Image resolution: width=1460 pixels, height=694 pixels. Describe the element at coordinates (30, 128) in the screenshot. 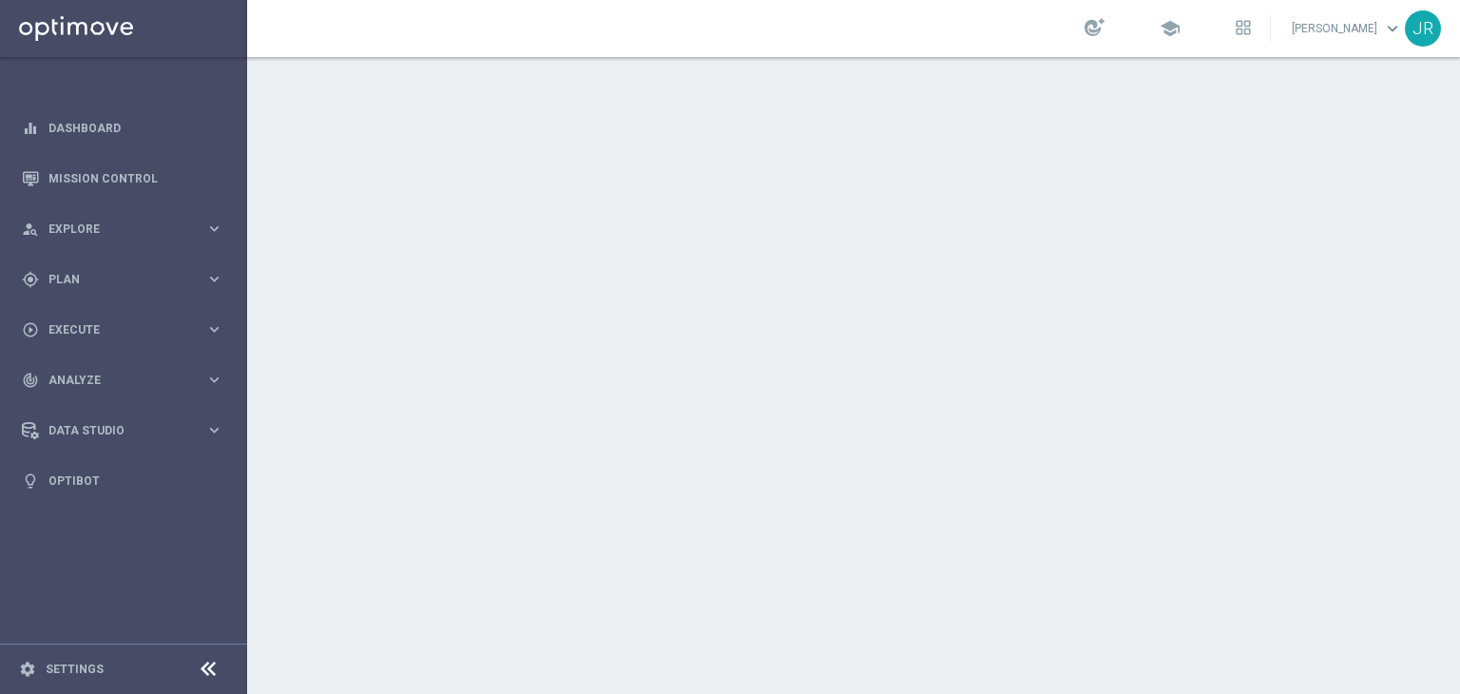

I see `i: equalizer` at that location.